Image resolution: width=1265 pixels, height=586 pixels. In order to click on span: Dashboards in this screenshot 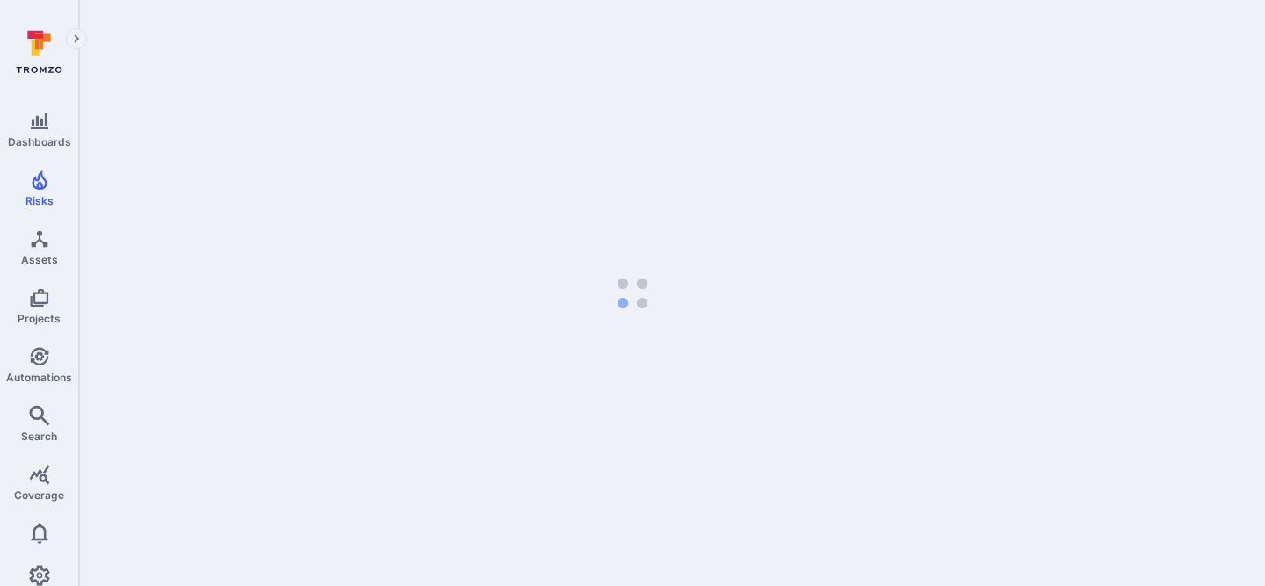, I will do `click(40, 141)`.